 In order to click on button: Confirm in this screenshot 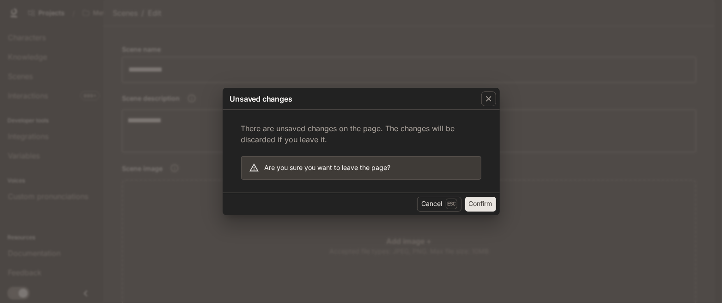, I will do `click(480, 204)`.